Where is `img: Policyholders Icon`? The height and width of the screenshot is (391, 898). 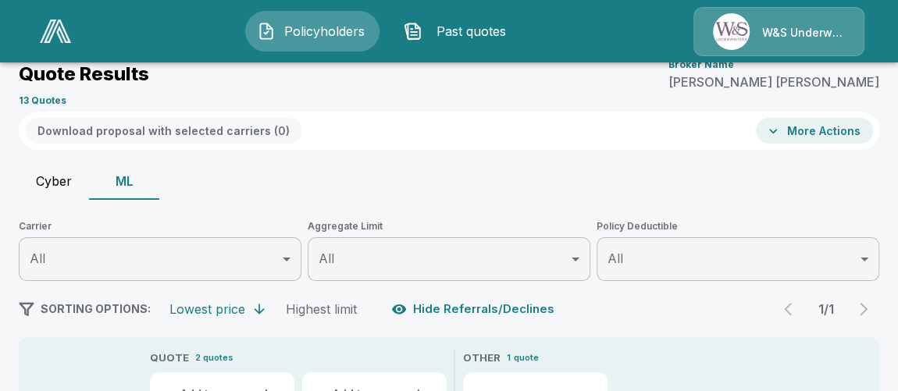 img: Policyholders Icon is located at coordinates (266, 31).